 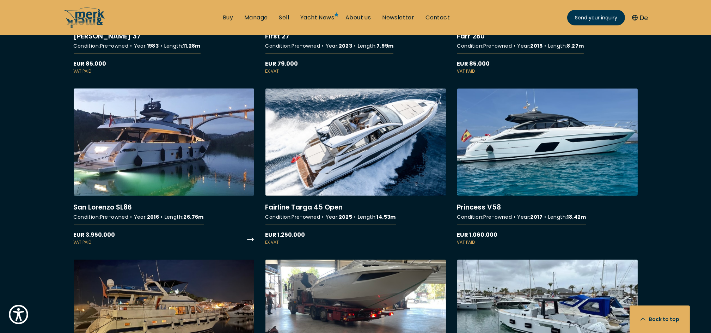 What do you see at coordinates (438, 18) in the screenshot?
I see `a: Contact` at bounding box center [438, 18].